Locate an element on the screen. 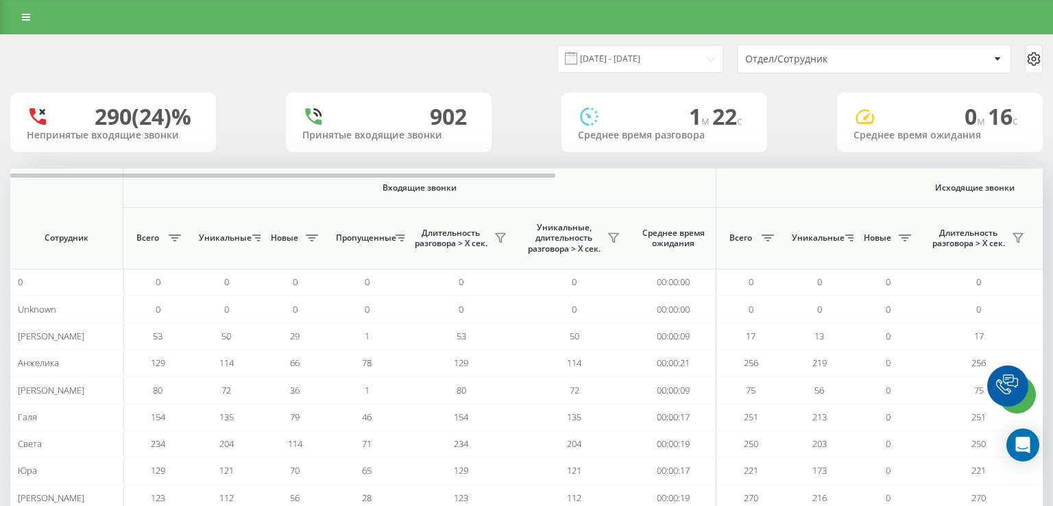  span: 29 is located at coordinates (295, 336).